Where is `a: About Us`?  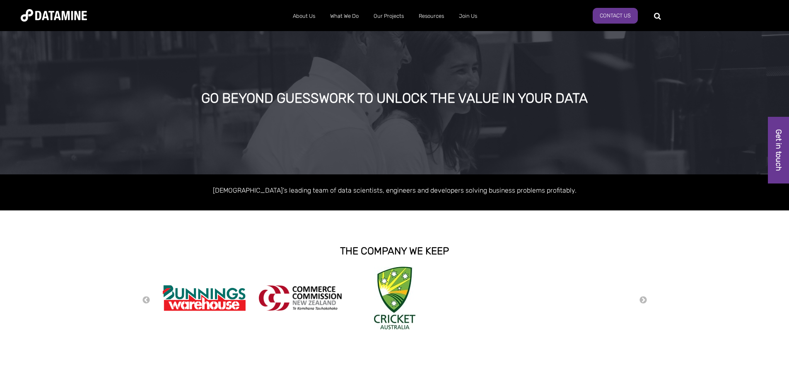
a: About Us is located at coordinates (304, 16).